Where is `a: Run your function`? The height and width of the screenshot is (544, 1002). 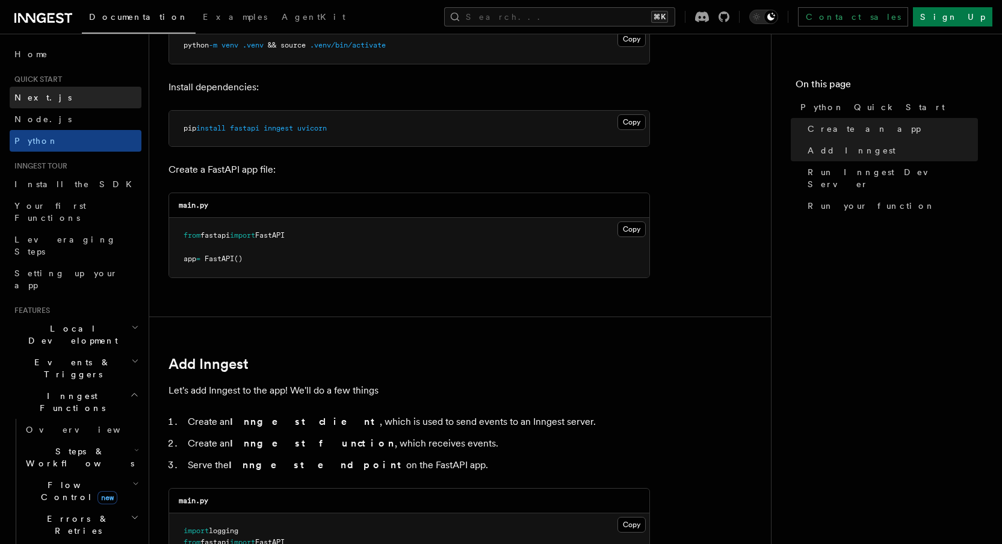 a: Run your function is located at coordinates (890, 206).